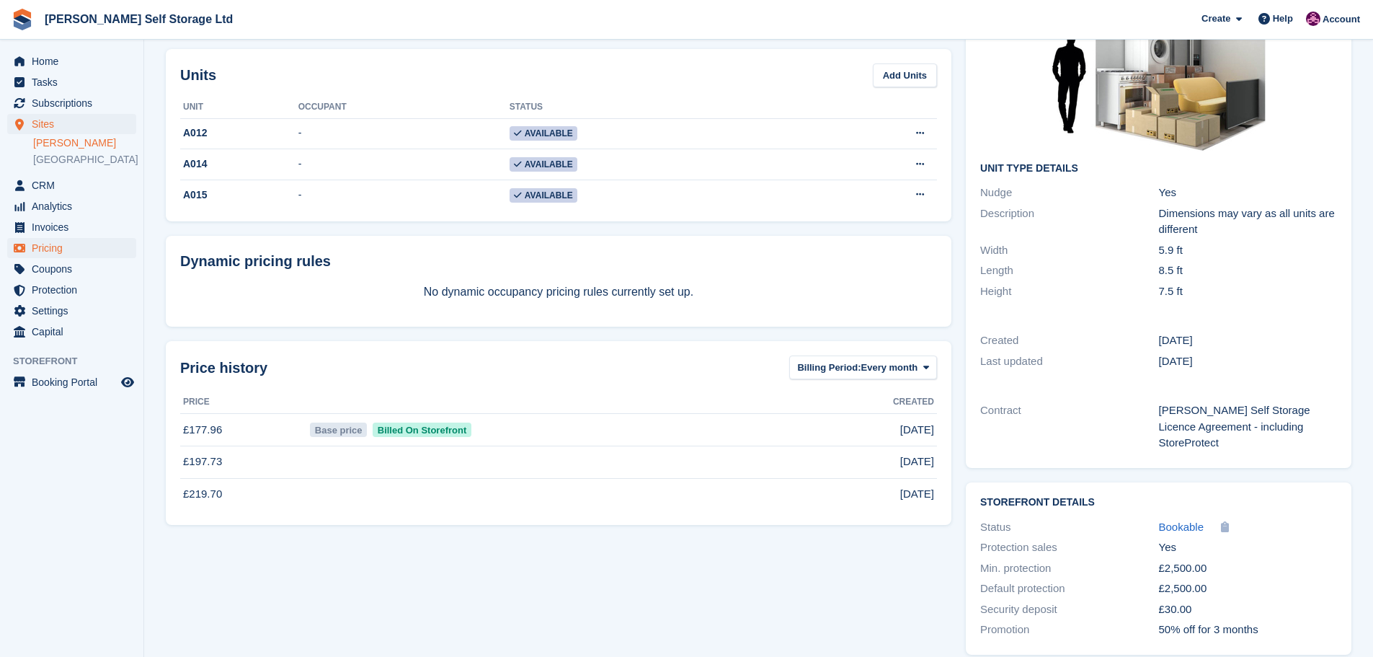 Image resolution: width=1373 pixels, height=657 pixels. What do you see at coordinates (239, 164) in the screenshot?
I see `div: A014` at bounding box center [239, 164].